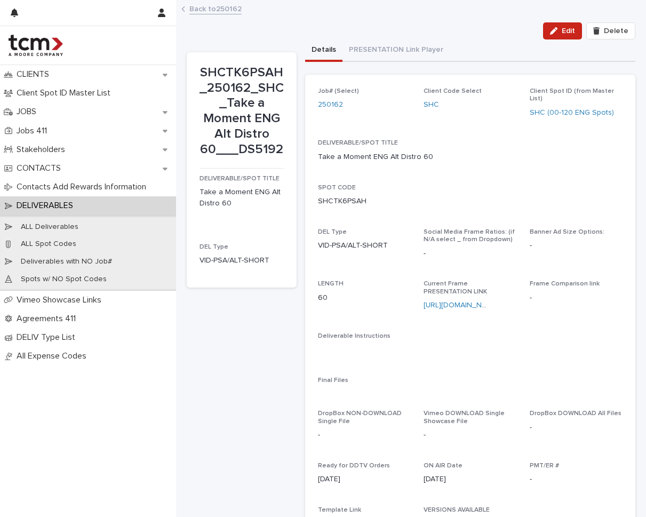  What do you see at coordinates (396, 51) in the screenshot?
I see `button: PRESENTATION Link Player` at bounding box center [396, 51].